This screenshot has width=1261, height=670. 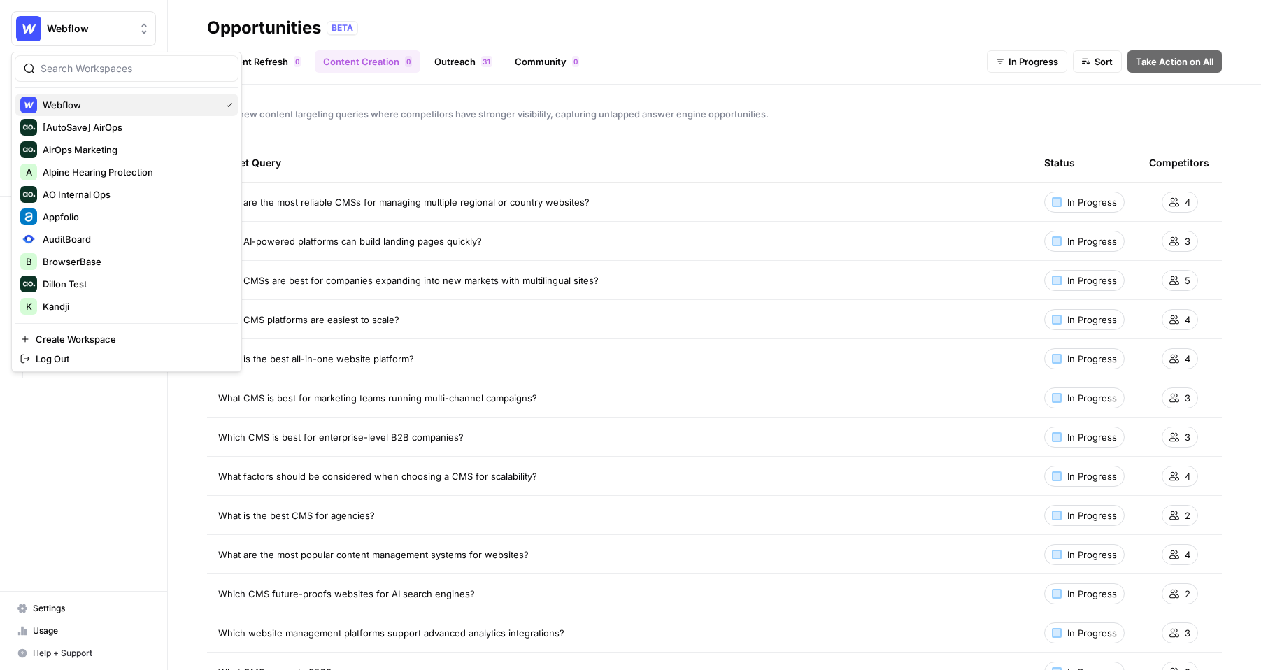 What do you see at coordinates (1188, 281) in the screenshot?
I see `span: 5` at bounding box center [1188, 281].